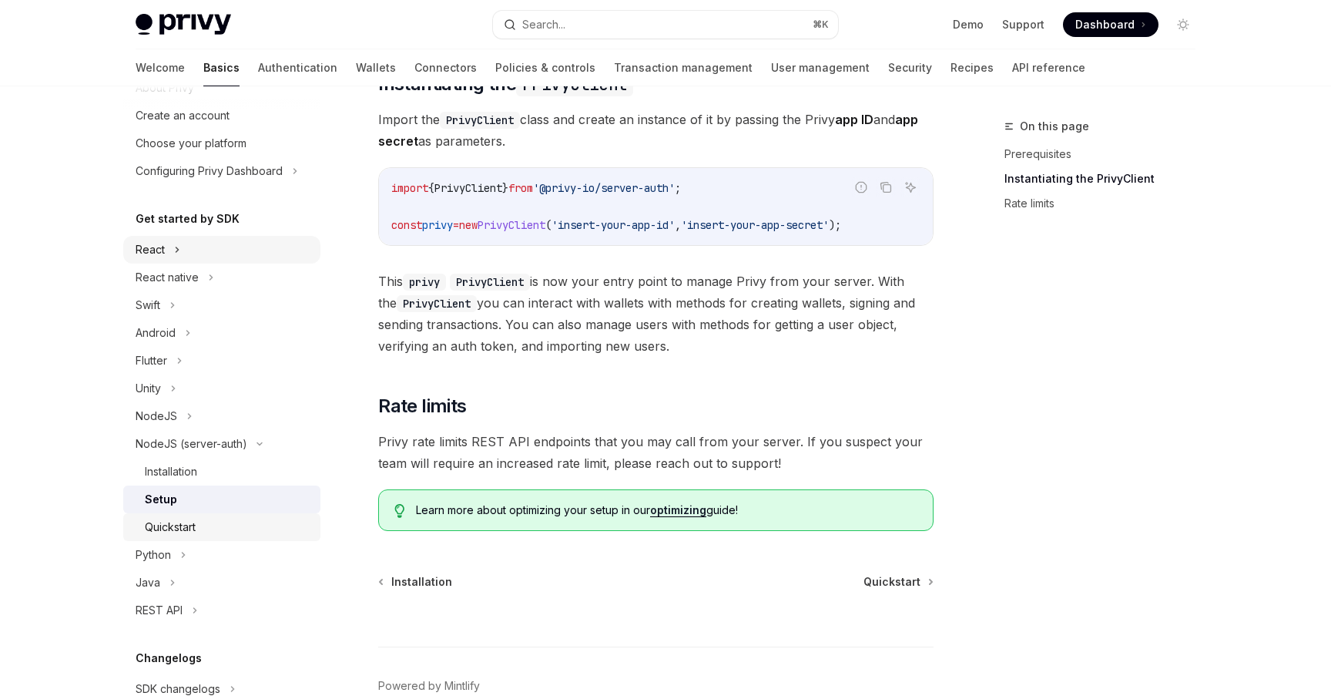  Describe the element at coordinates (755, 225) in the screenshot. I see `span: 'insert-your-app-secret'` at that location.